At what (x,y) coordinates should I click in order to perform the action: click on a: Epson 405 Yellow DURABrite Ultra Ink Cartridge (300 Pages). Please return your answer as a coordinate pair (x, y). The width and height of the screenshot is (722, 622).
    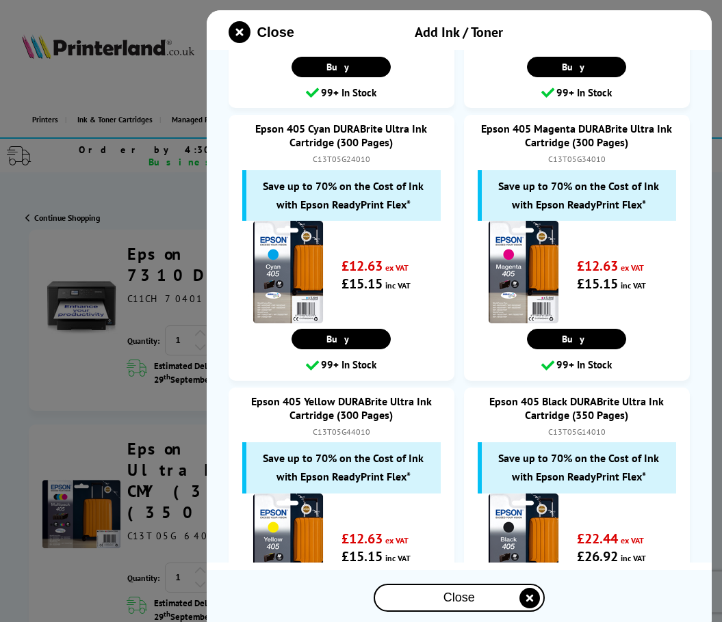
    Looking at the image, I should click on (341, 408).